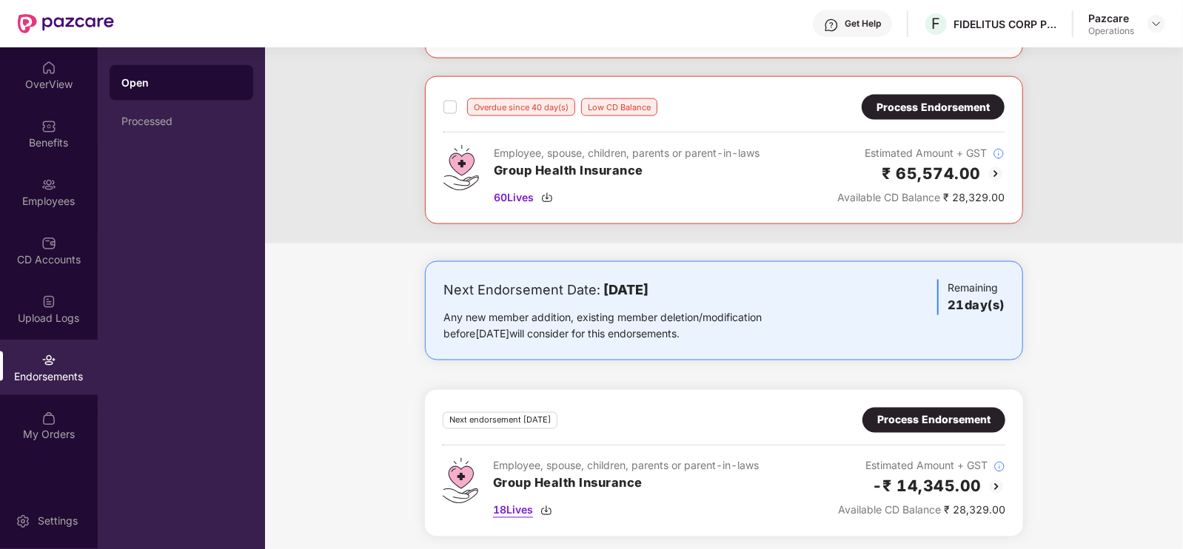  Describe the element at coordinates (513, 511) in the screenshot. I see `span: 18 Lives` at that location.